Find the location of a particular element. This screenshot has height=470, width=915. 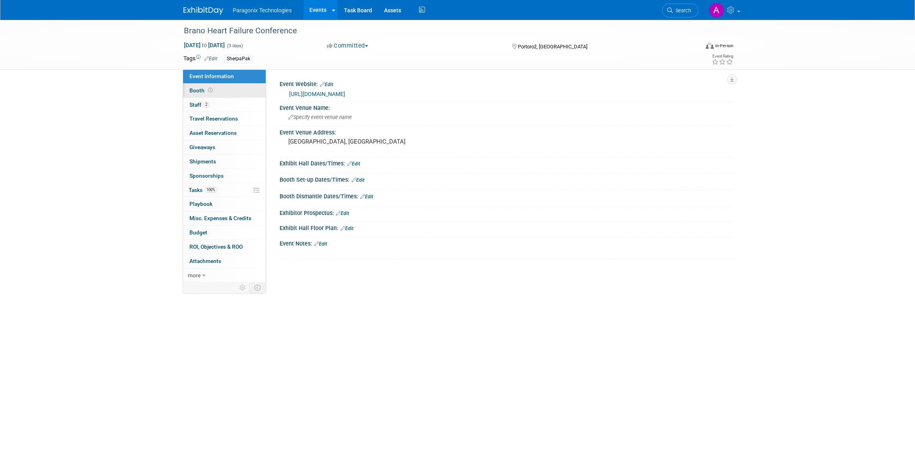

button: Committed is located at coordinates (347, 46).